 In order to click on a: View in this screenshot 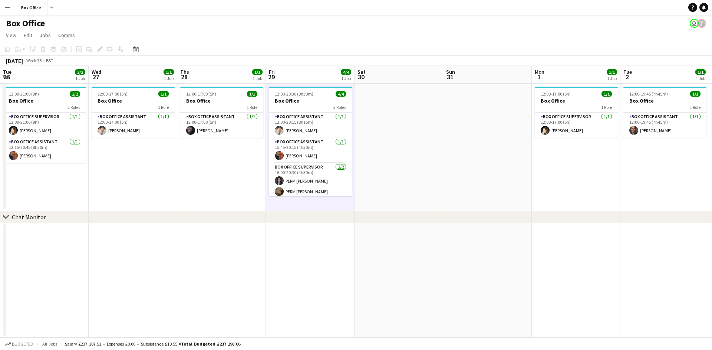, I will do `click(11, 35)`.